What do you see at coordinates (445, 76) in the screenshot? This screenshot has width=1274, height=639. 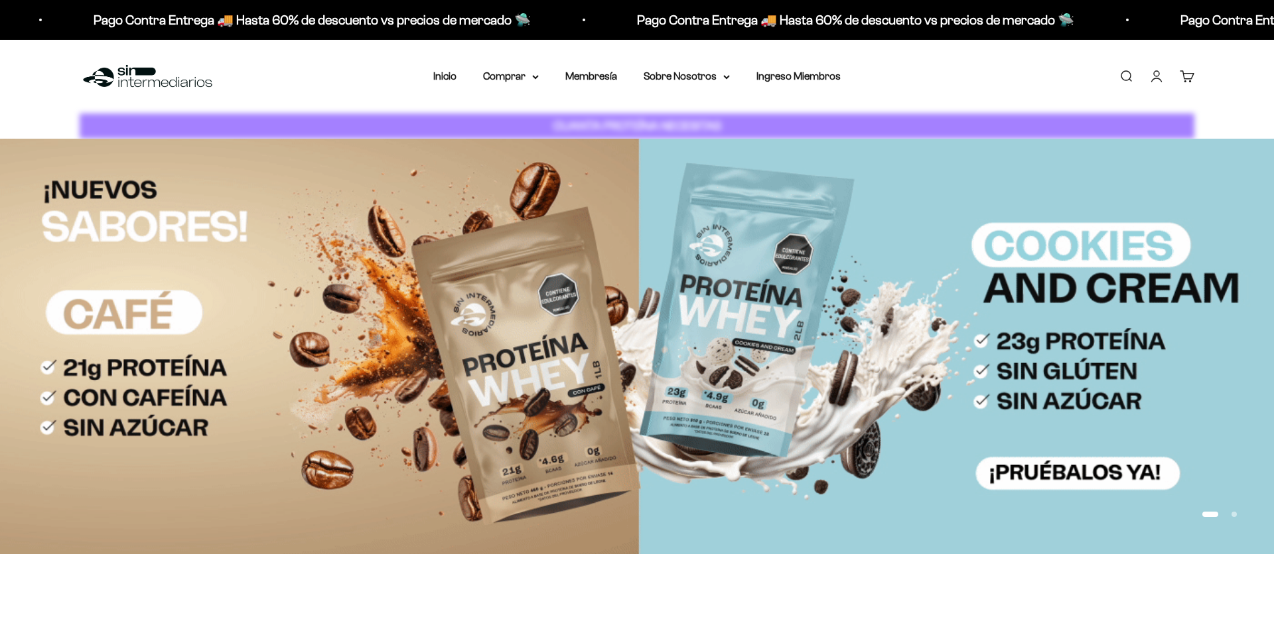 I see `a: Inicio` at bounding box center [445, 76].